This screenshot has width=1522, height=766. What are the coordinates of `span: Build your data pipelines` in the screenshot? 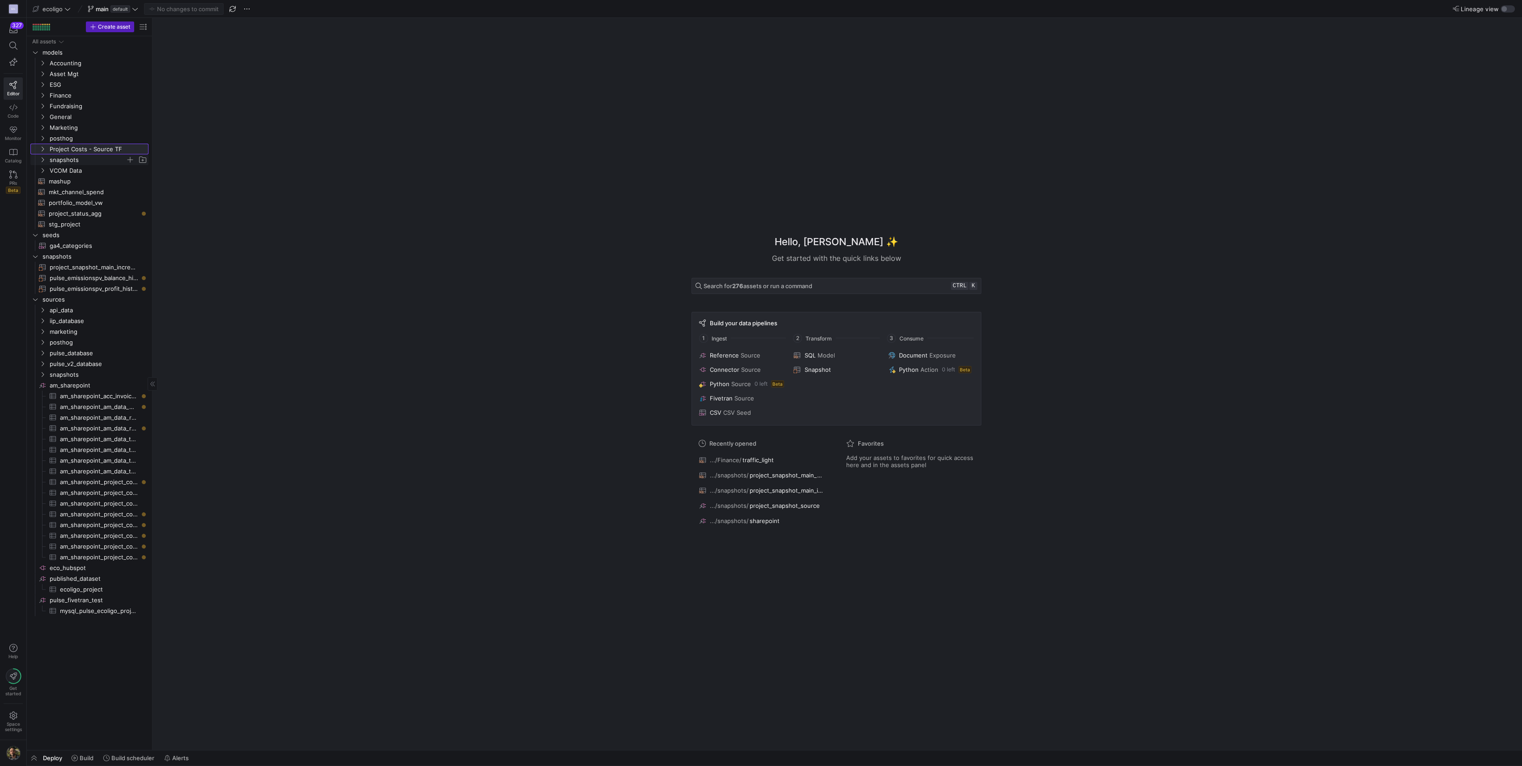 It's located at (744, 323).